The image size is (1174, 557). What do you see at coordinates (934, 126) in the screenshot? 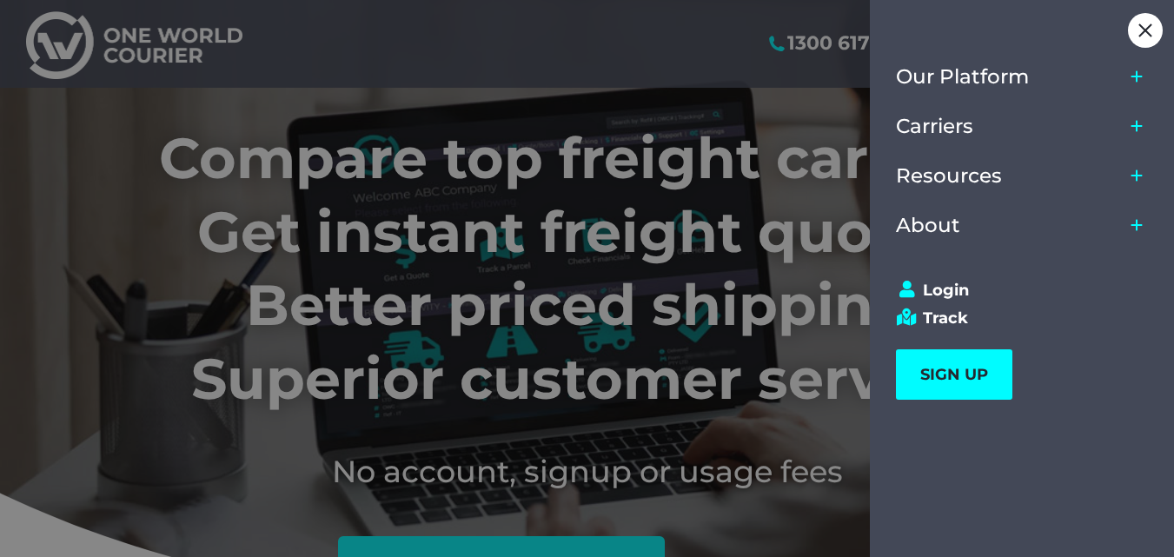
I see `span: Carriers` at bounding box center [934, 126].